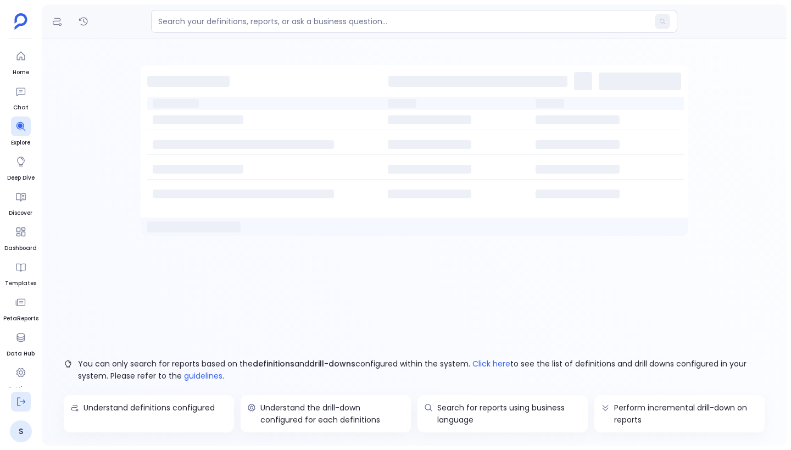 Image resolution: width=791 pixels, height=450 pixels. What do you see at coordinates (491, 363) in the screenshot?
I see `span: Click here` at bounding box center [491, 363].